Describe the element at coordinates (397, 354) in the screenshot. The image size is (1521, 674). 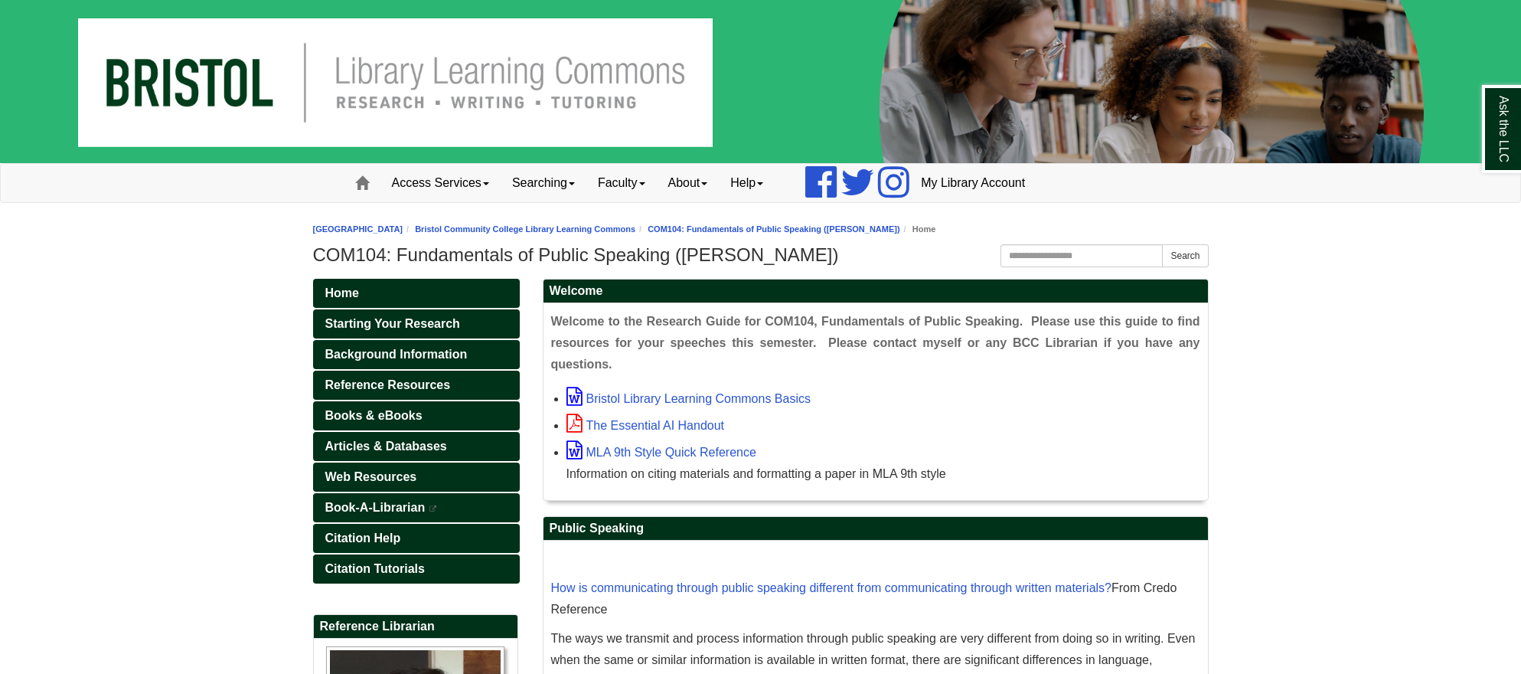
I see `span: Background Information` at that location.